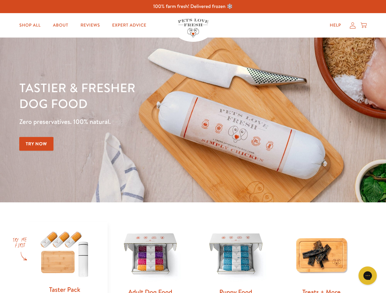 This screenshot has width=386, height=293. Describe the element at coordinates (193, 28) in the screenshot. I see `img: Pets Love Fresh` at that location.